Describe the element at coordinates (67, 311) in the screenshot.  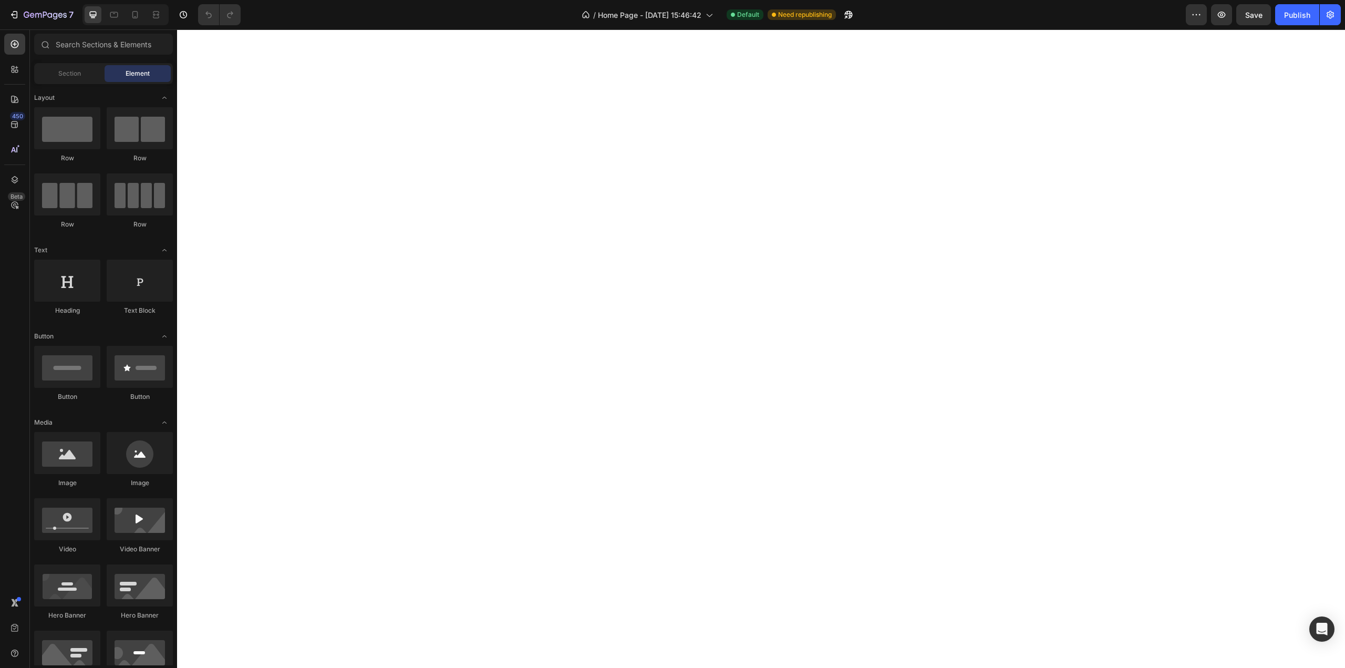
I see `div: Heading` at that location.